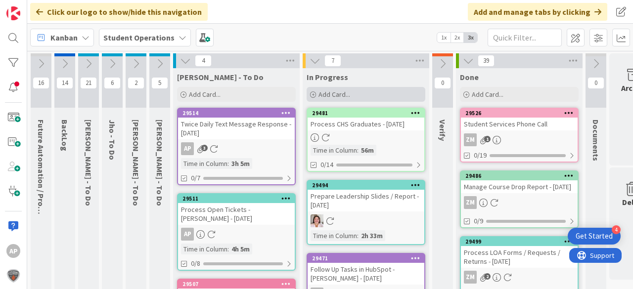 Image resolution: width=633 pixels, height=289 pixels. Describe the element at coordinates (220, 77) in the screenshot. I see `span: Amanda - To Do` at that location.